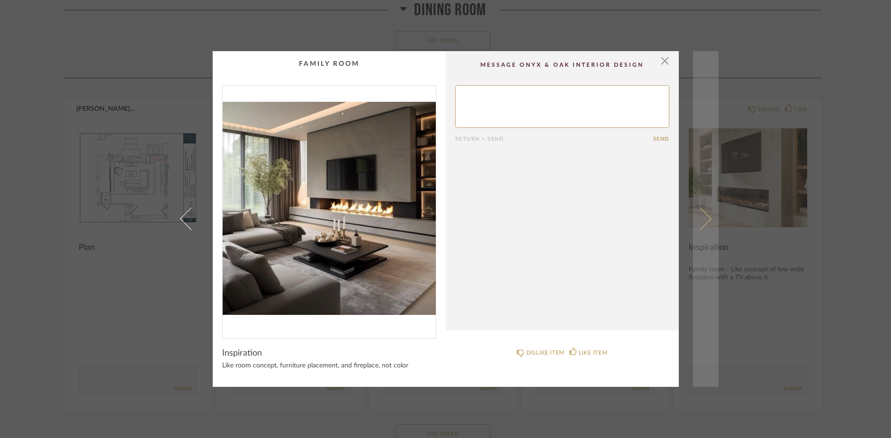 The width and height of the screenshot is (891, 438). I want to click on div: Like room concept, furniture placement, and fireplace, not color, so click(329, 366).